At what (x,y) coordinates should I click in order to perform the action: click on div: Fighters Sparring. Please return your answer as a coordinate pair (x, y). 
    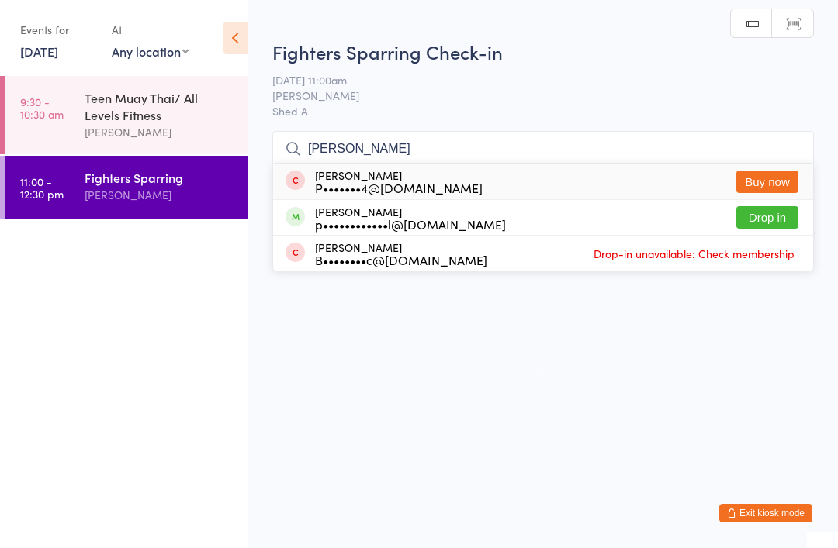
    Looking at the image, I should click on (159, 178).